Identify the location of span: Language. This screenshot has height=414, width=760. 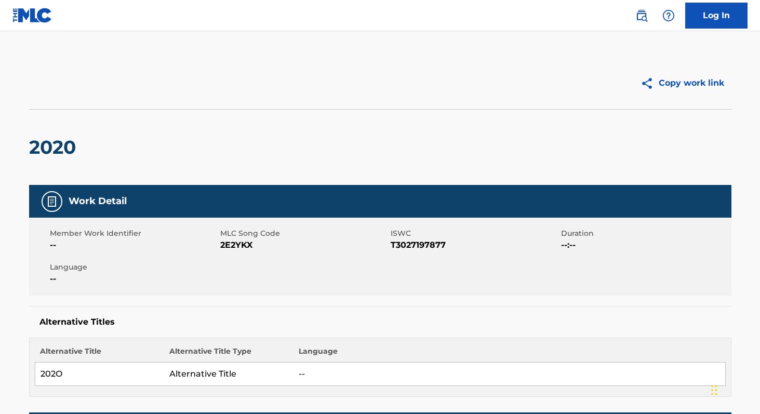
(133, 267).